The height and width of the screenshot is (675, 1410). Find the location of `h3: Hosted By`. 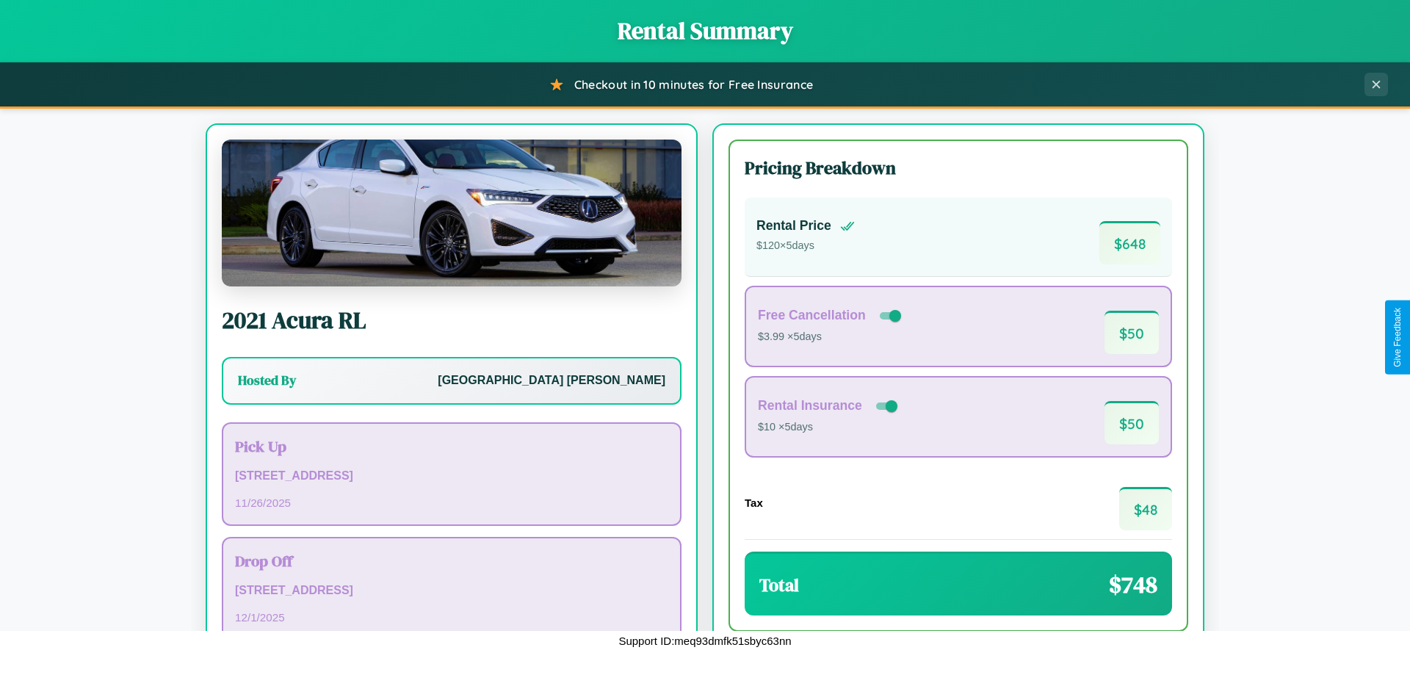

h3: Hosted By is located at coordinates (267, 380).